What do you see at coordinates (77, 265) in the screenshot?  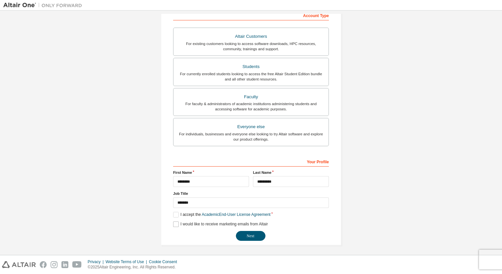 I see `img: youtube.svg` at bounding box center [77, 265].